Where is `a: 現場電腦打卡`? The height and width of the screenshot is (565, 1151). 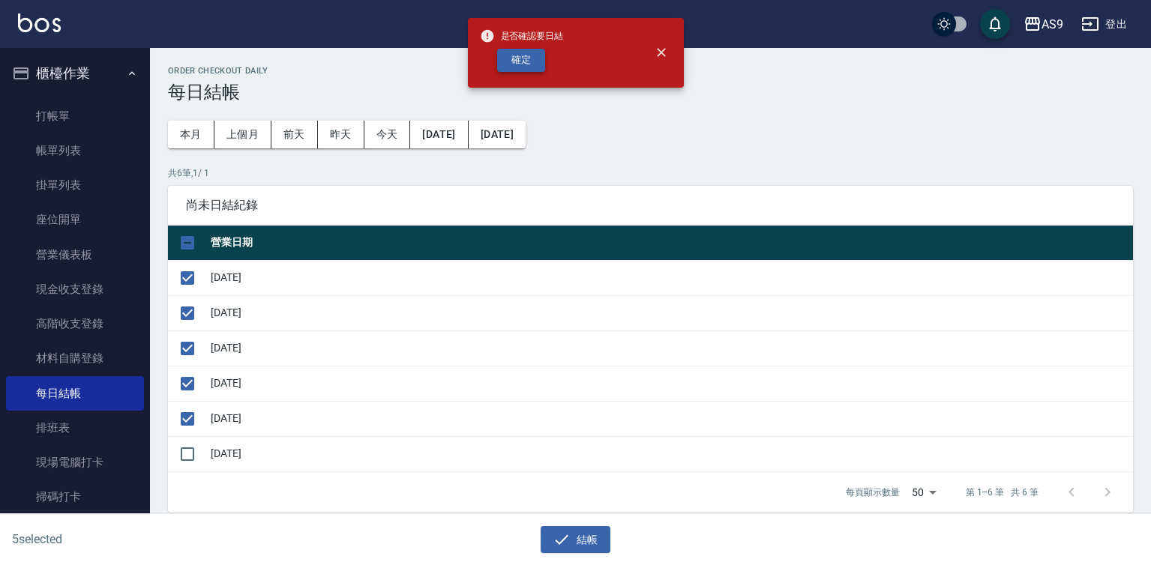
a: 現場電腦打卡 is located at coordinates (75, 463).